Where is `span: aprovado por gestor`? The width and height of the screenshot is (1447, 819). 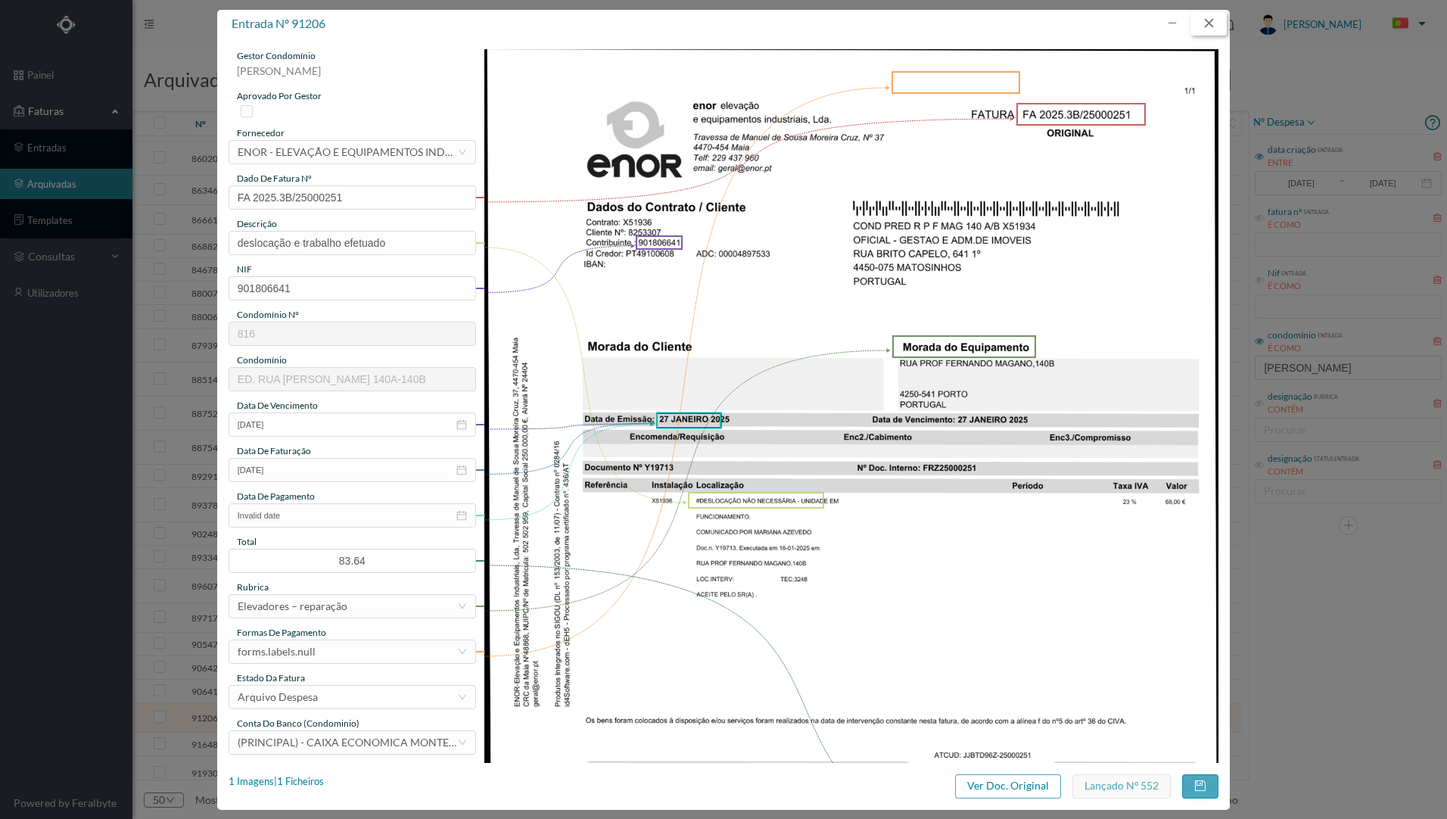
span: aprovado por gestor is located at coordinates (279, 95).